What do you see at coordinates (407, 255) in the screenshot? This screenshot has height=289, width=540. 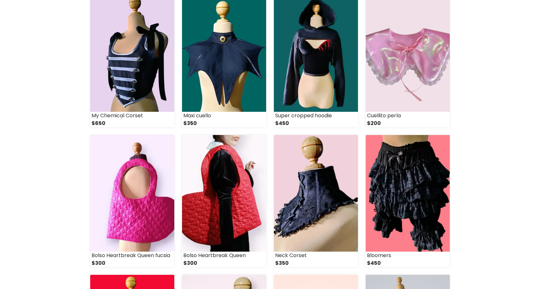 I see `div: Bloomers` at bounding box center [407, 255].